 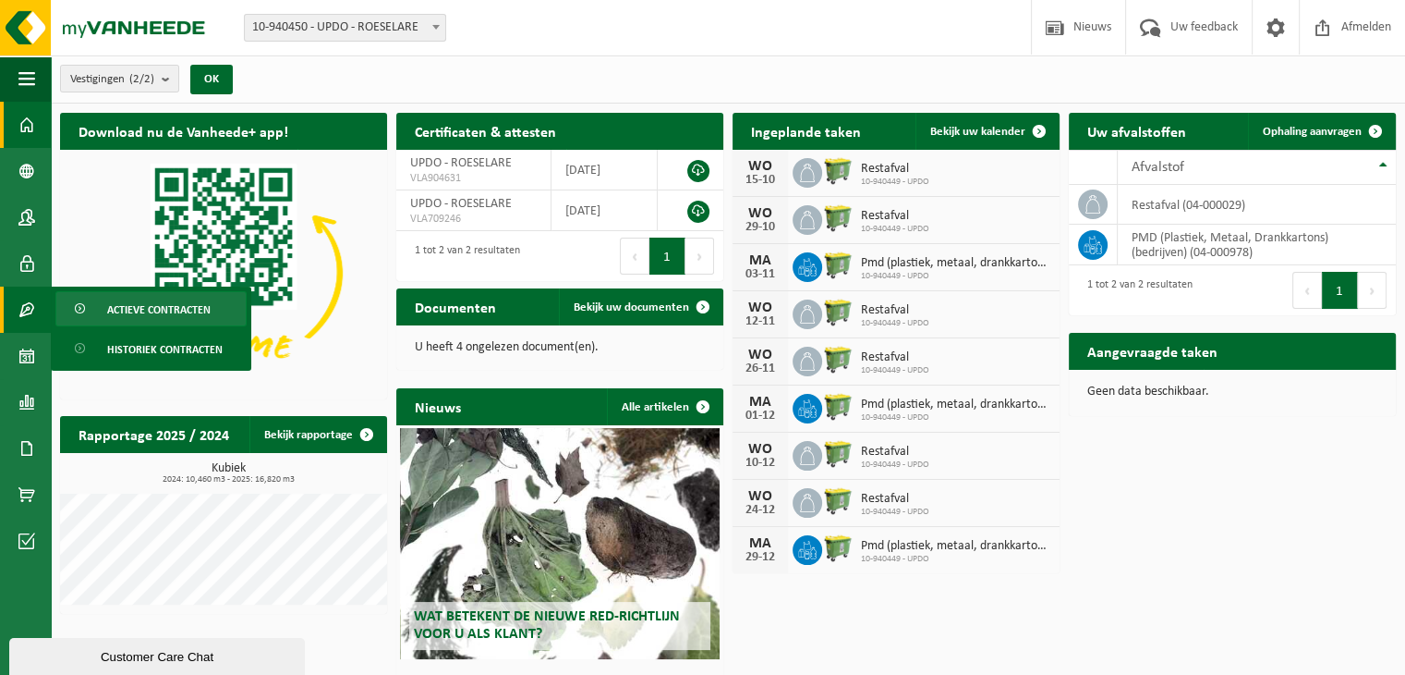 I want to click on span: 10-940450 - UPDO - ROESELARE, so click(x=345, y=28).